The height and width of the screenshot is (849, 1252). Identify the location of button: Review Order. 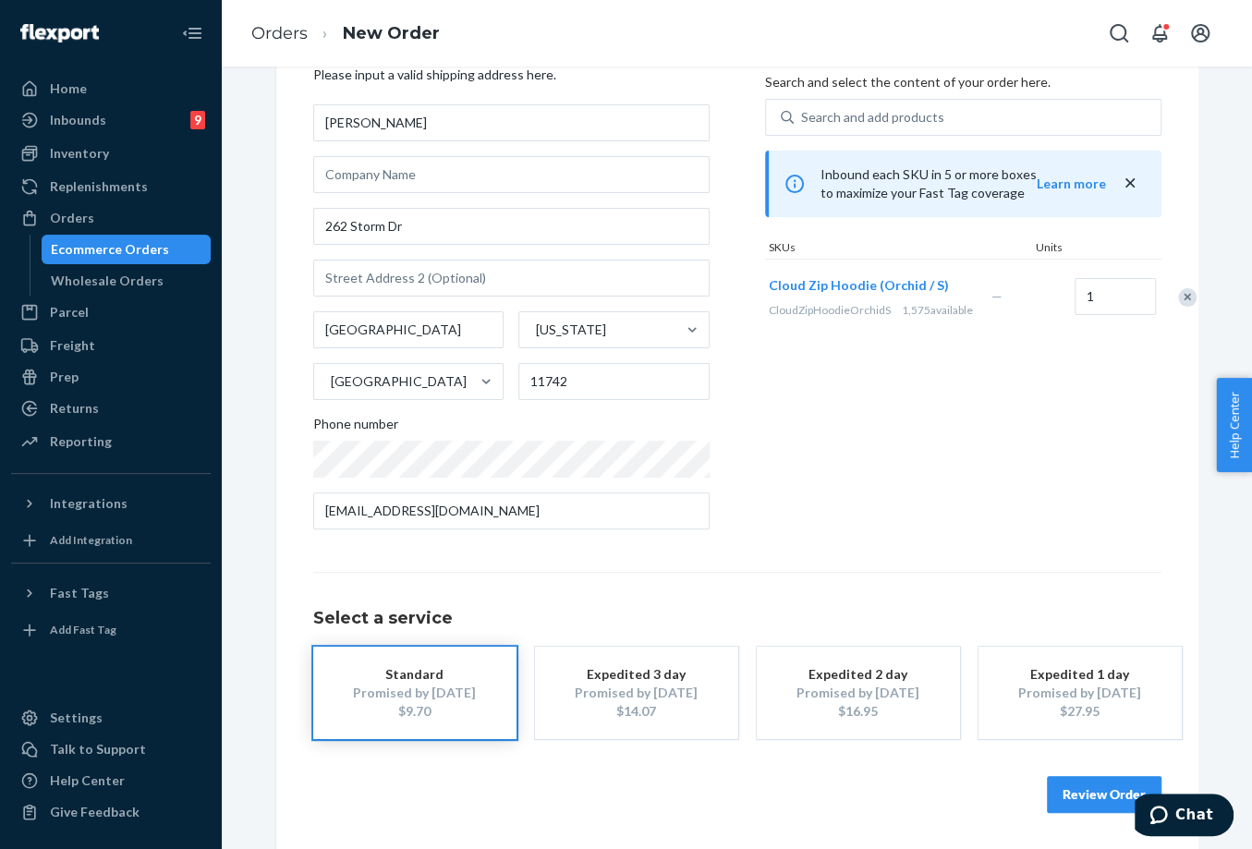
(1104, 794).